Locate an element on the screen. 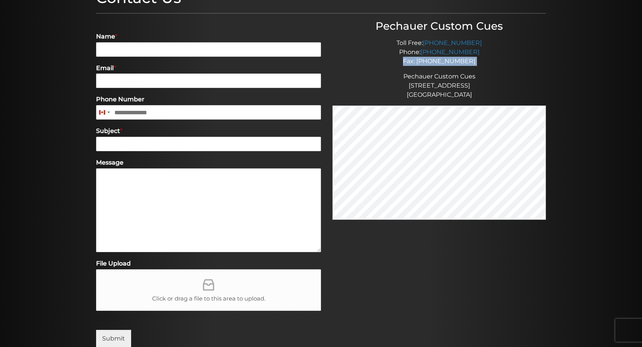  label: Message is located at coordinates (209, 163).